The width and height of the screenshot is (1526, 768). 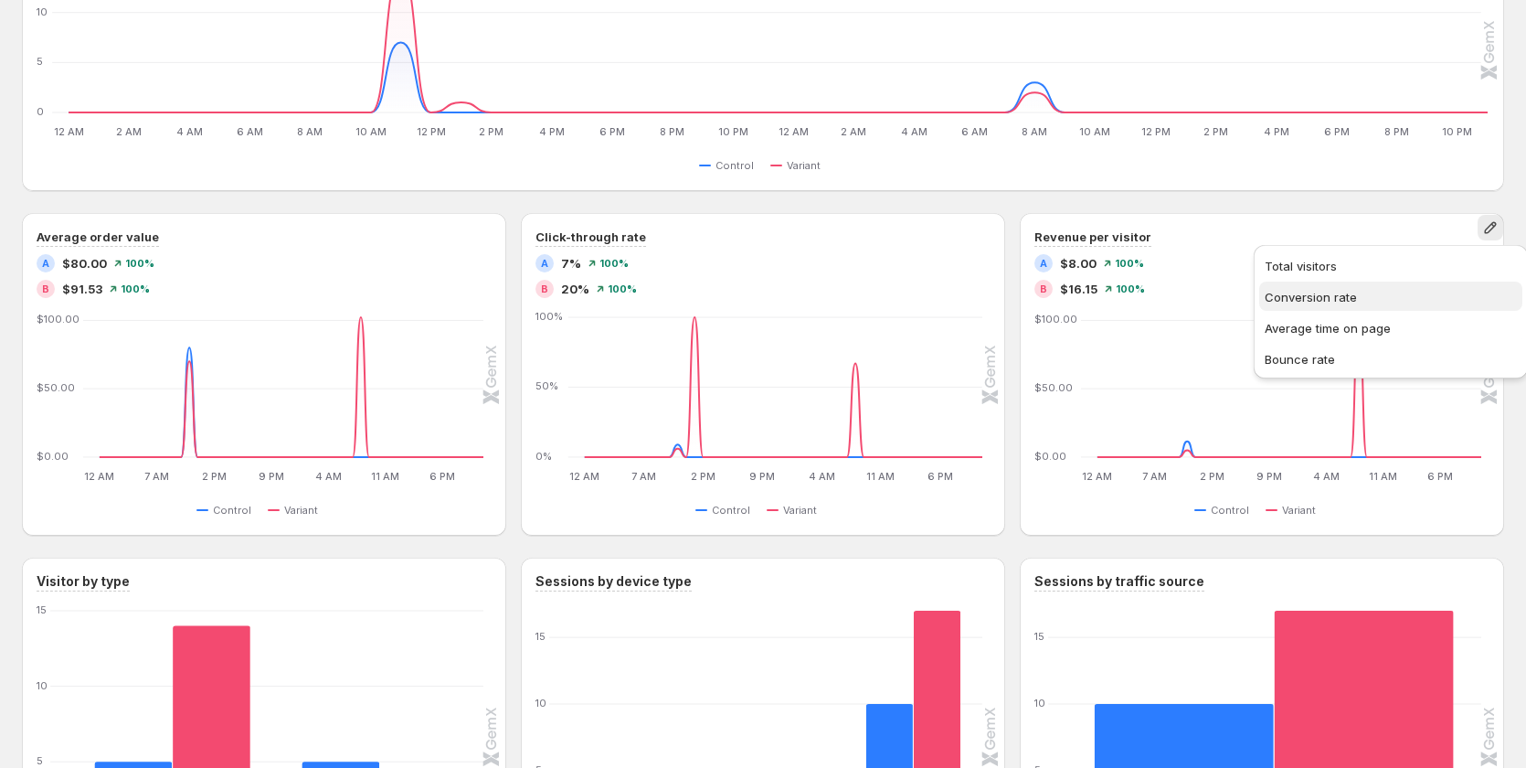 What do you see at coordinates (1078, 289) in the screenshot?
I see `span: $16.15` at bounding box center [1078, 289].